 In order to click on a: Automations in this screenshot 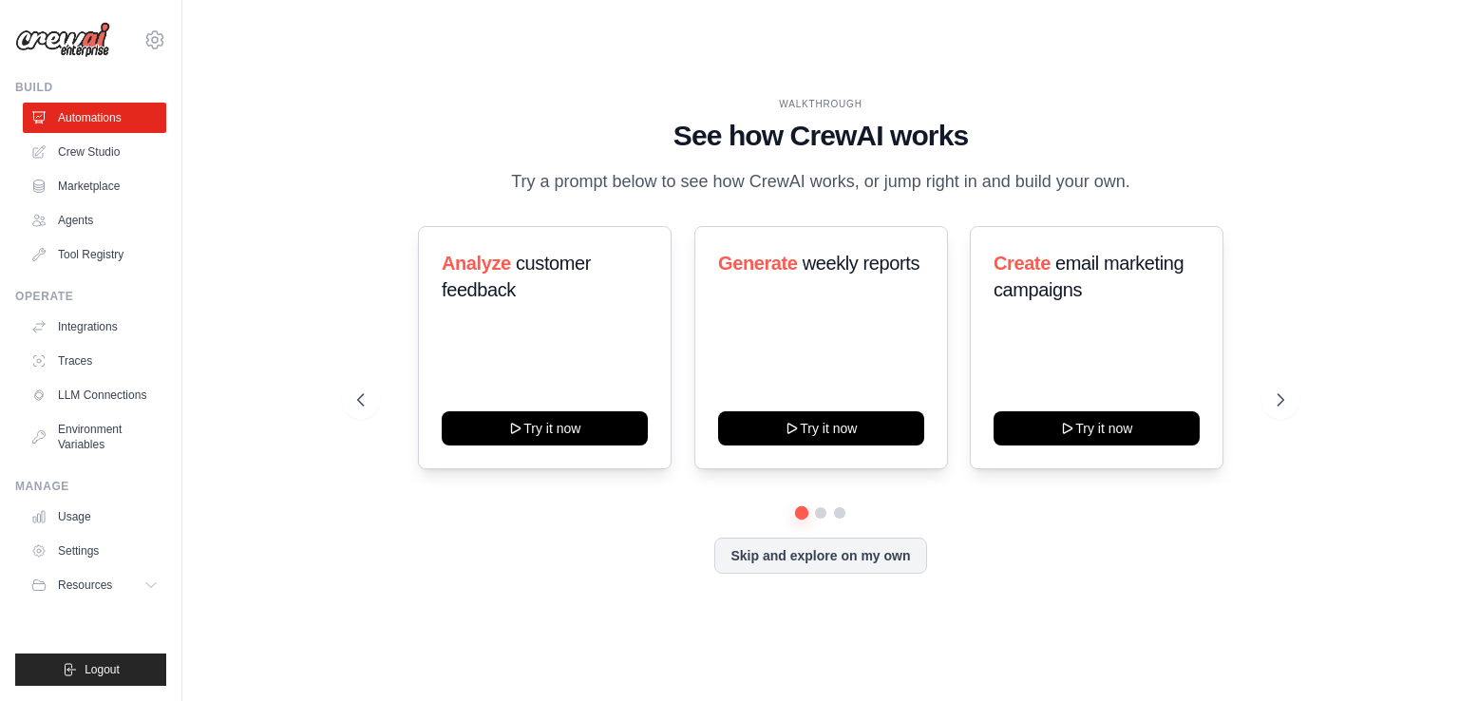, I will do `click(94, 118)`.